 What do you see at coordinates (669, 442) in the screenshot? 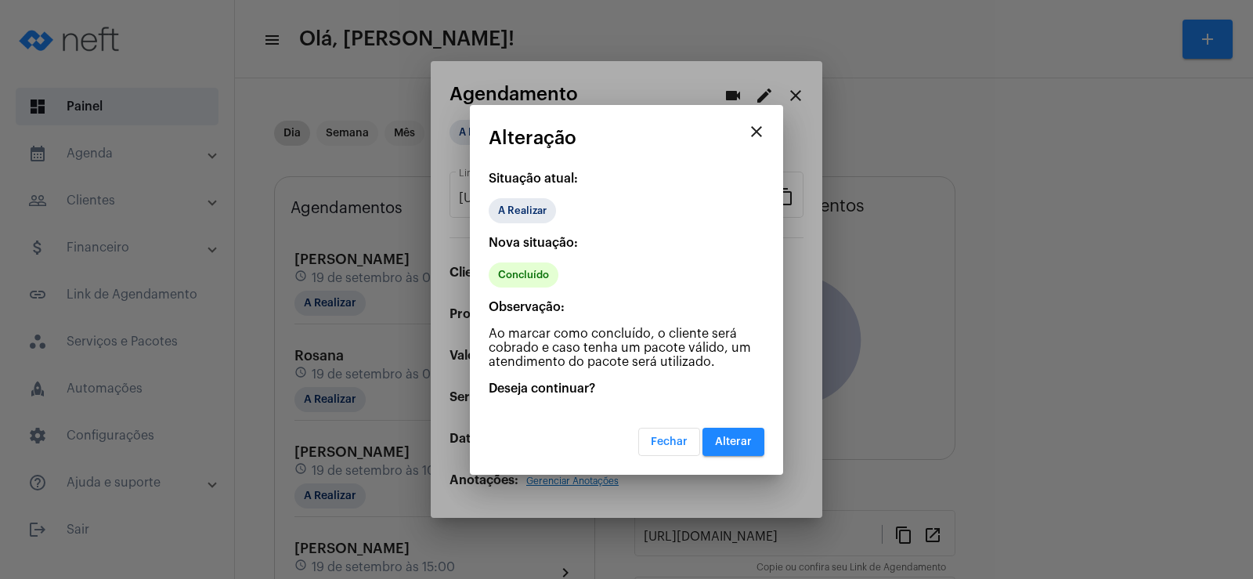
I see `button: Fechar` at bounding box center [669, 442].